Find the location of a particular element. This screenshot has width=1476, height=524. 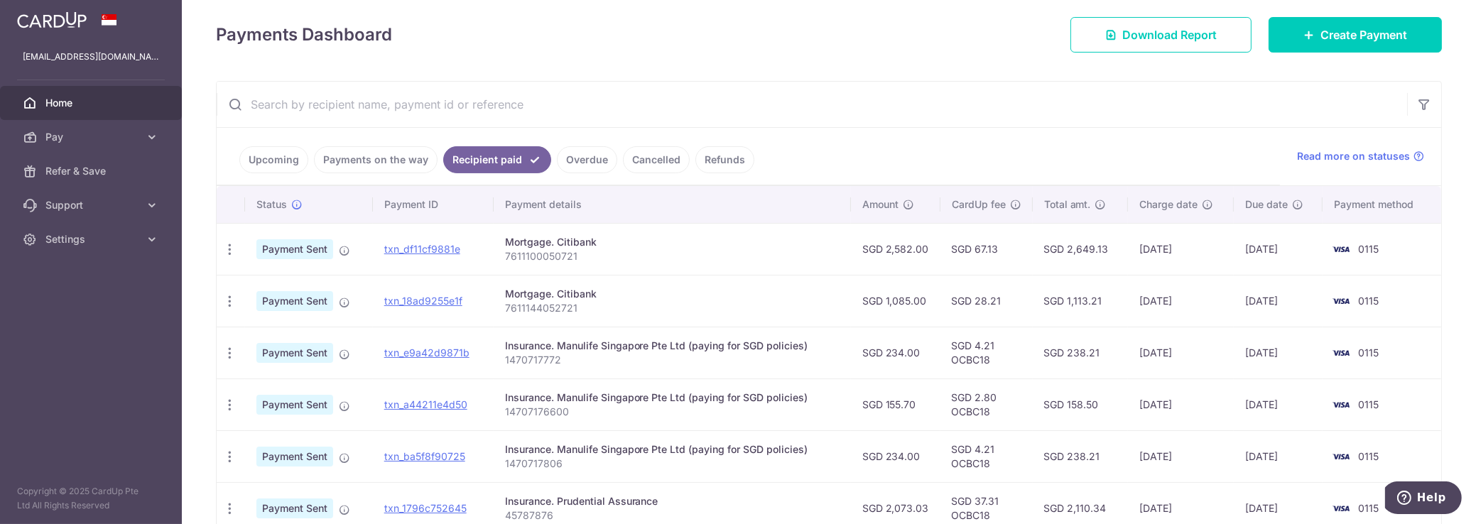

div: Insurance. Prudential Assurance is located at coordinates (672, 502).